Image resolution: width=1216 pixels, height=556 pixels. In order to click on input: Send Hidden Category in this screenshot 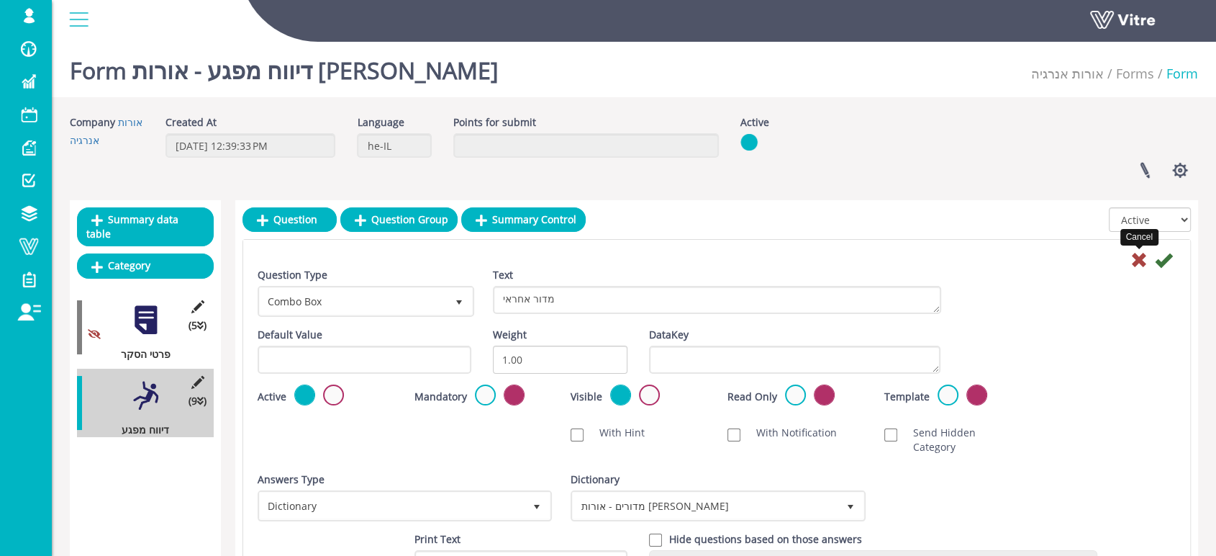, I will do `click(891, 435)`.